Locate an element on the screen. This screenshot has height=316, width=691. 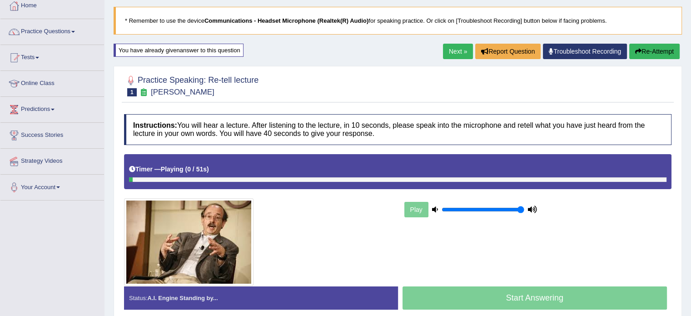
span: 1 is located at coordinates (132, 92).